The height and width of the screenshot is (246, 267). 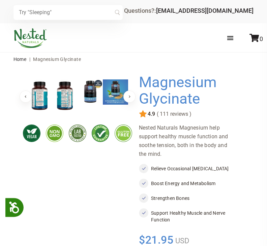 What do you see at coordinates (20, 59) in the screenshot?
I see `a: Home` at bounding box center [20, 59].